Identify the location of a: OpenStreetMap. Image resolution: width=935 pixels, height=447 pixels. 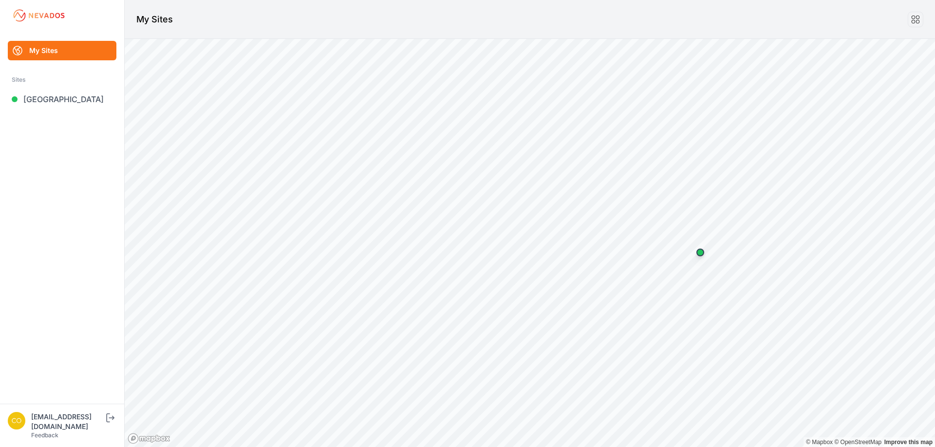
(857, 443).